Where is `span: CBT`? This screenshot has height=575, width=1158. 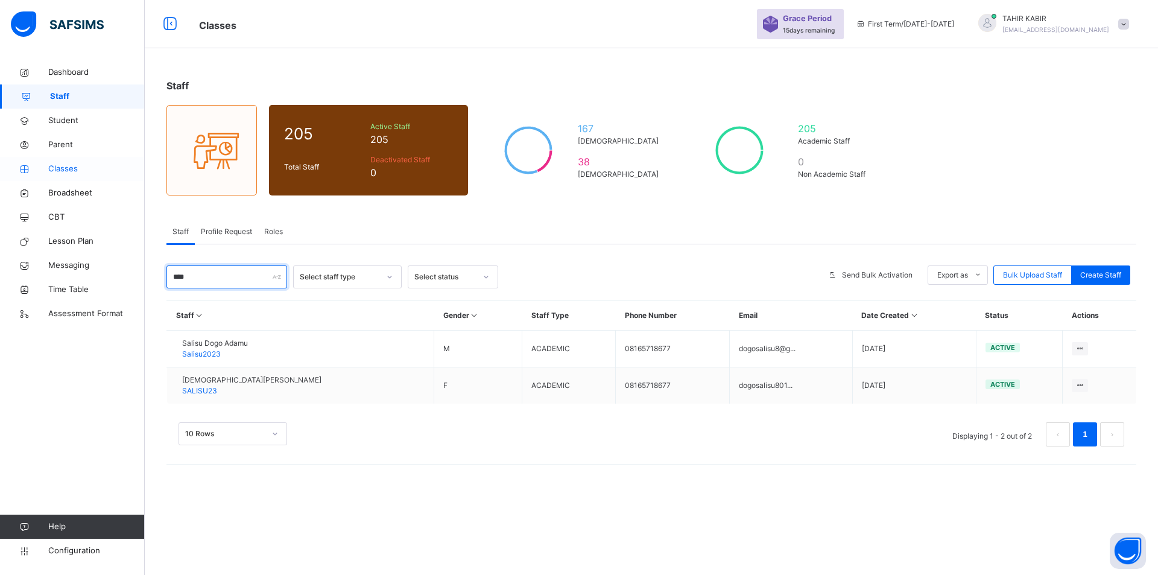 span: CBT is located at coordinates (97, 217).